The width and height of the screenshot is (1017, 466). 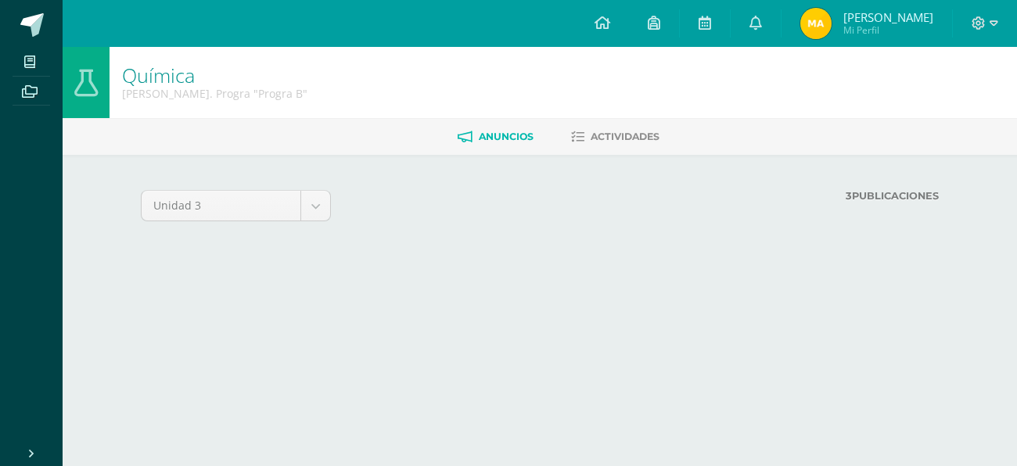 I want to click on span: Anuncios, so click(x=506, y=136).